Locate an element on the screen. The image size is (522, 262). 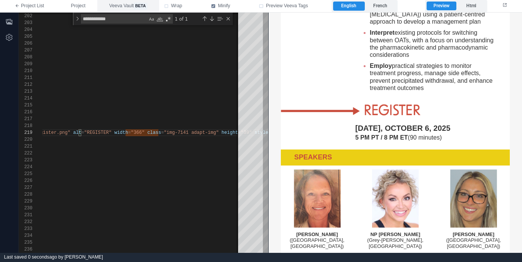
div: 207 is located at coordinates (26, 50).